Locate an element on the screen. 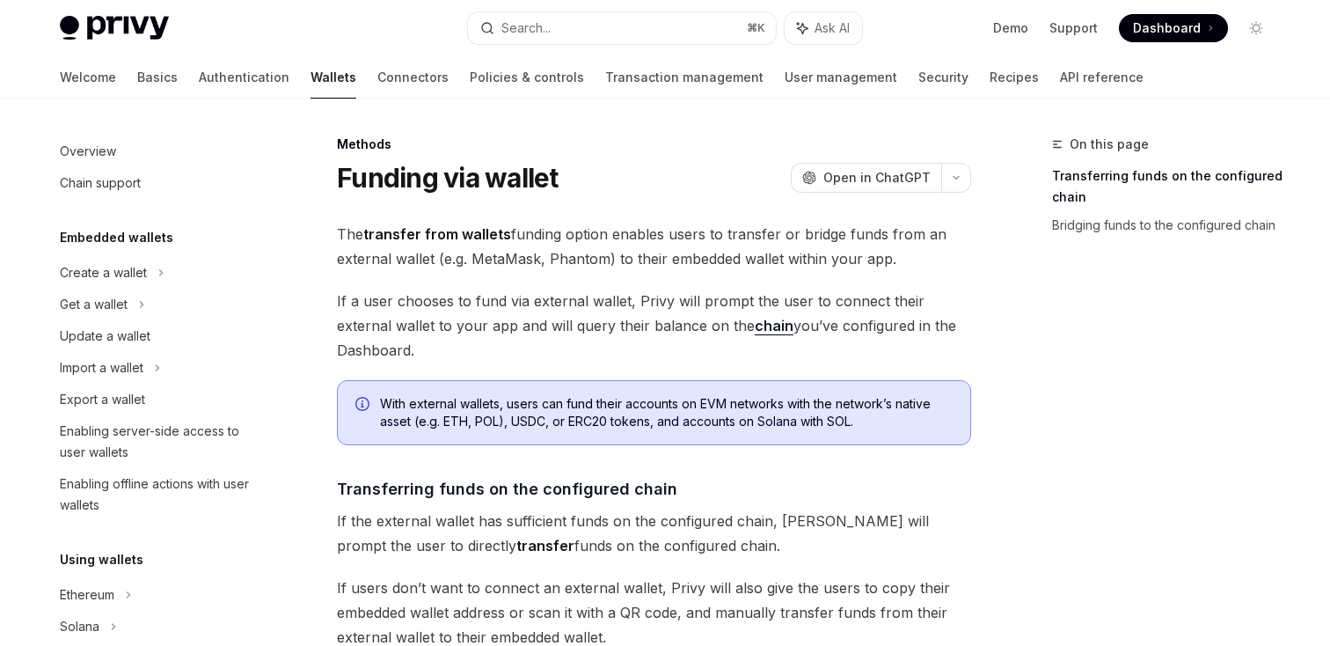 This screenshot has width=1330, height=646. button: Search...⌘K is located at coordinates (622, 28).